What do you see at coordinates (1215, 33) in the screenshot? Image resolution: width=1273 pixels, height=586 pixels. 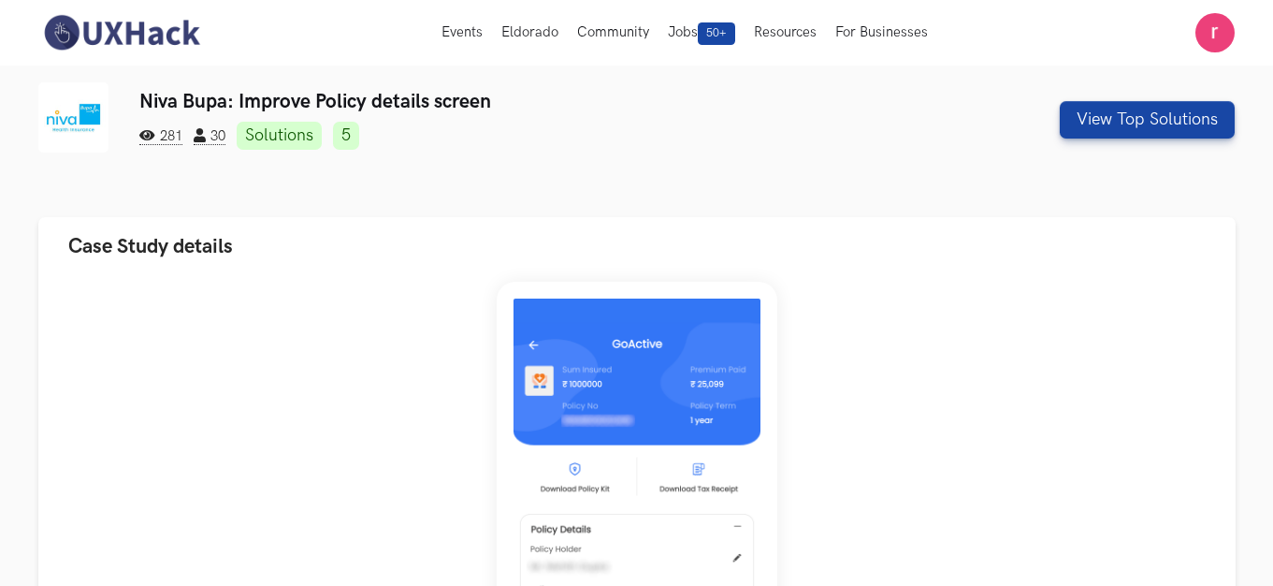 I see `img: Your profile pic` at bounding box center [1215, 33].